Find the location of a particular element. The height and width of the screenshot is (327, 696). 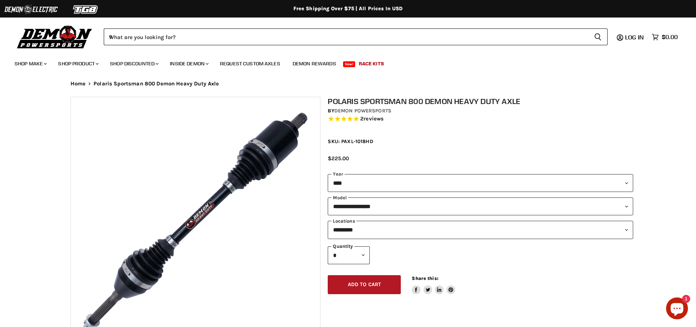

a: $0.00 is located at coordinates (665, 37).